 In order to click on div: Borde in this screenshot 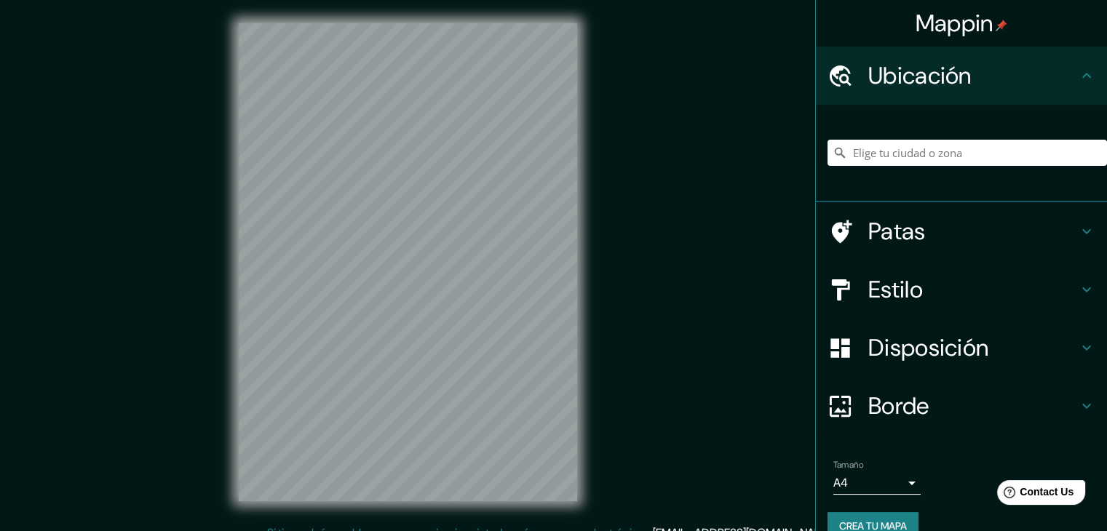, I will do `click(962, 406)`.